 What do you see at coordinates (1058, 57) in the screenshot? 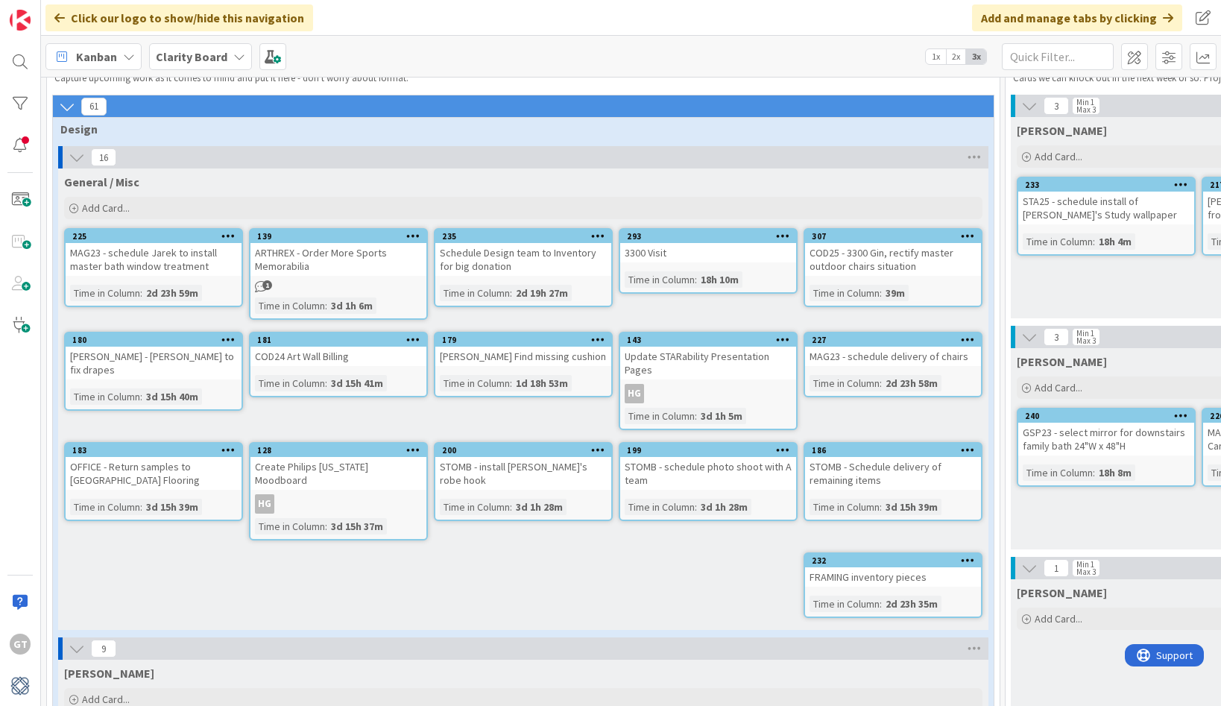
I see `input: Quick Filter...` at bounding box center [1058, 57].